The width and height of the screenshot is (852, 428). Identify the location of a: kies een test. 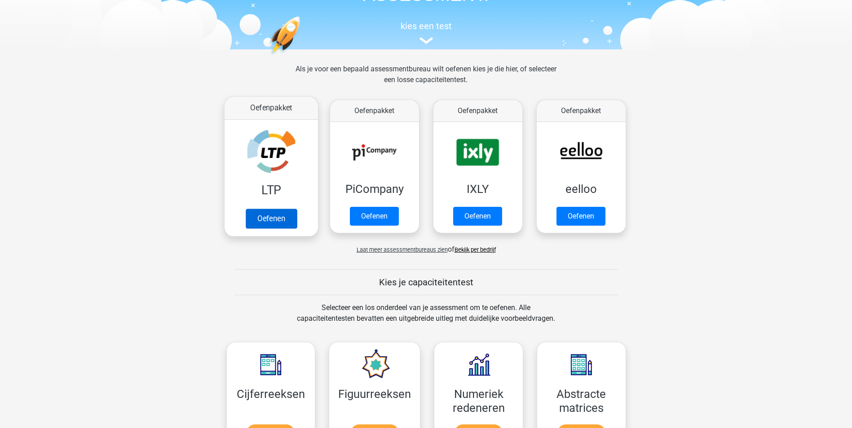
(426, 32).